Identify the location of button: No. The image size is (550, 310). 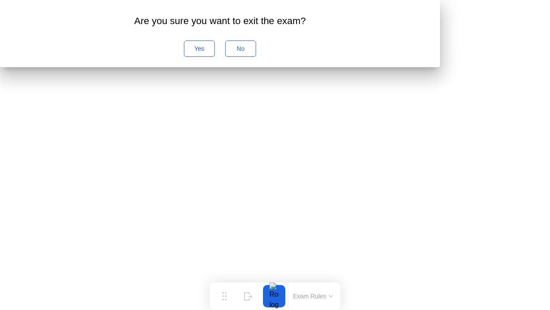
(241, 49).